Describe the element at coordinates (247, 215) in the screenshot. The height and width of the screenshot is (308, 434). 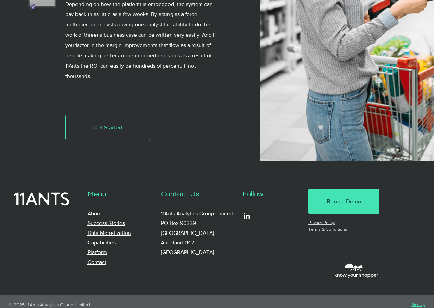
I see `img: LinkedIn` at that location.